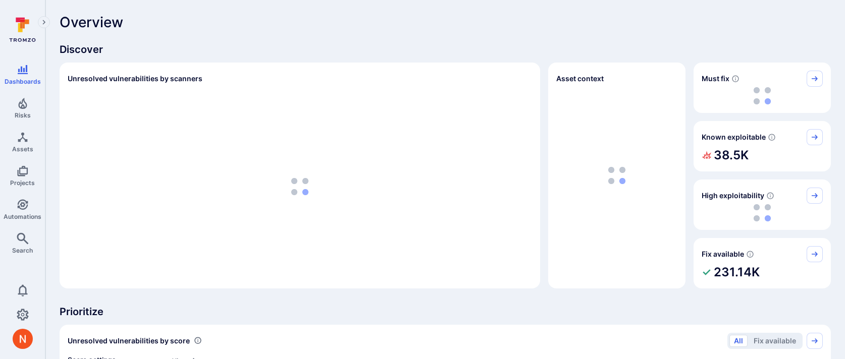  Describe the element at coordinates (22, 216) in the screenshot. I see `span: Automations` at that location.